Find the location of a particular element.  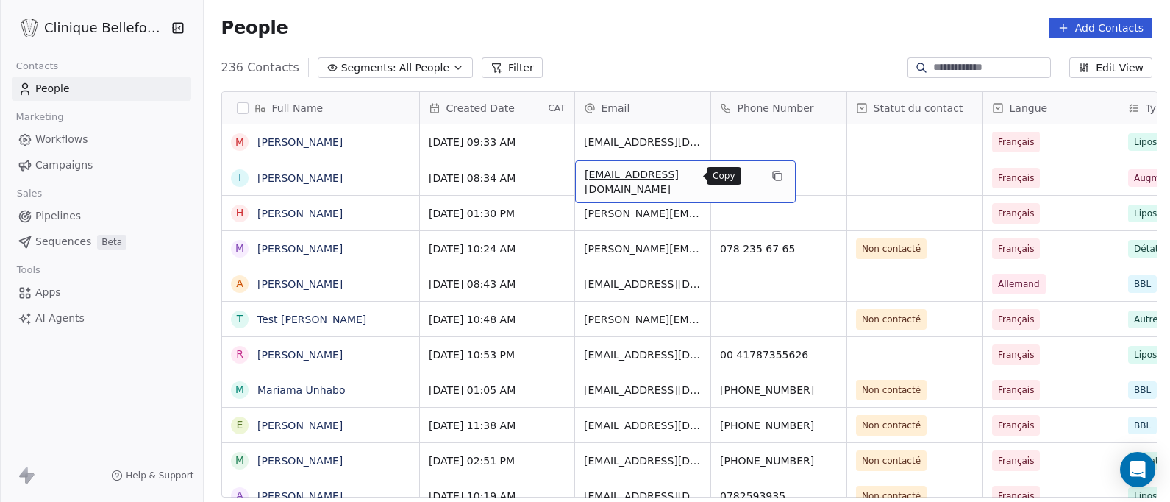

a: Help & Support is located at coordinates (152, 475).